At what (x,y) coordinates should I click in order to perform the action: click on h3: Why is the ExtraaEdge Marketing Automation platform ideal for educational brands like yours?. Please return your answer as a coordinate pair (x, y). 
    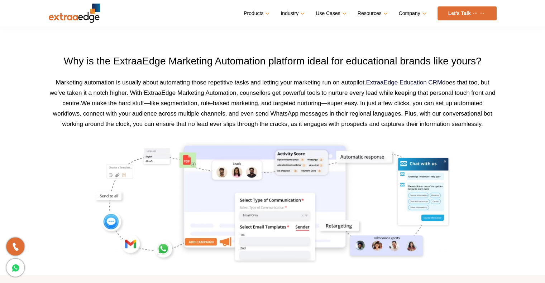
    Looking at the image, I should click on (273, 61).